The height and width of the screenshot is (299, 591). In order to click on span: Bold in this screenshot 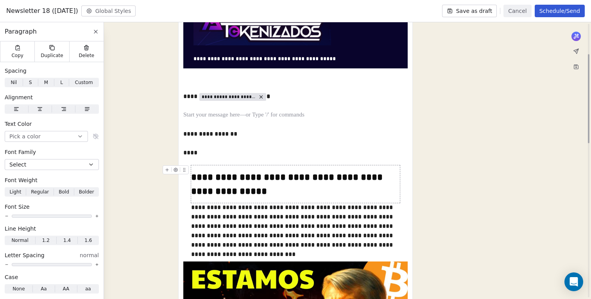, I will do `click(64, 192)`.